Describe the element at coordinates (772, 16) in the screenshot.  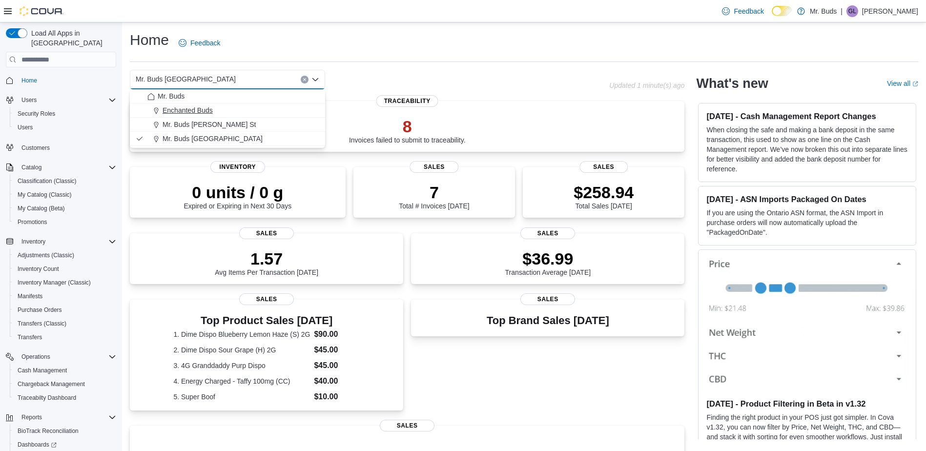
I see `span: Dark Mode` at that location.